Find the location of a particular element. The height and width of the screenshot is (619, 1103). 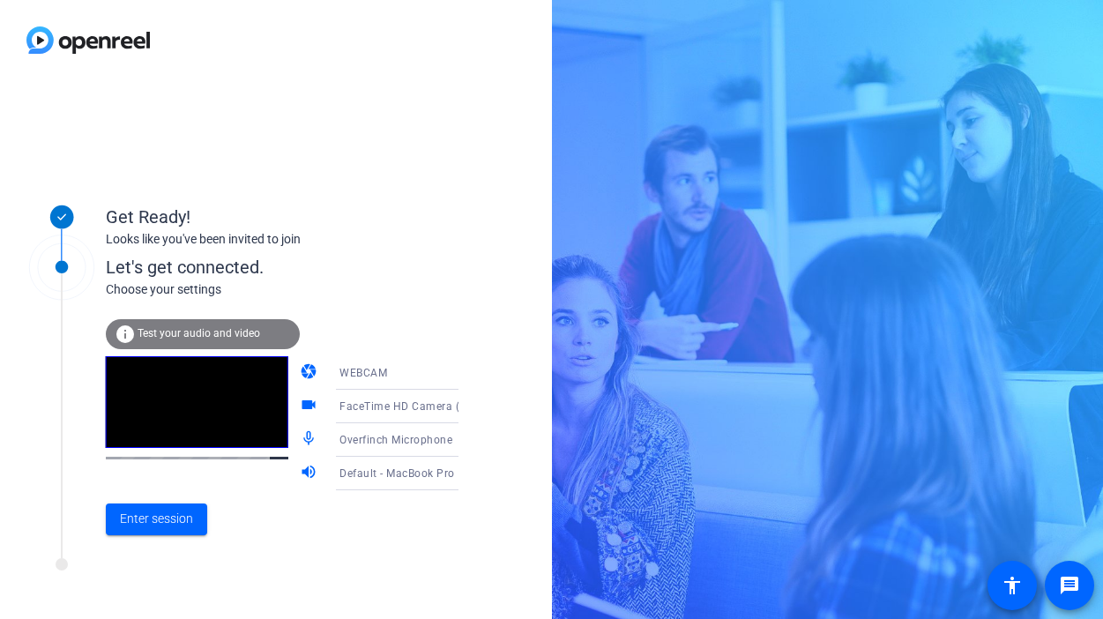

mat-icon: volume_up is located at coordinates (310, 474).